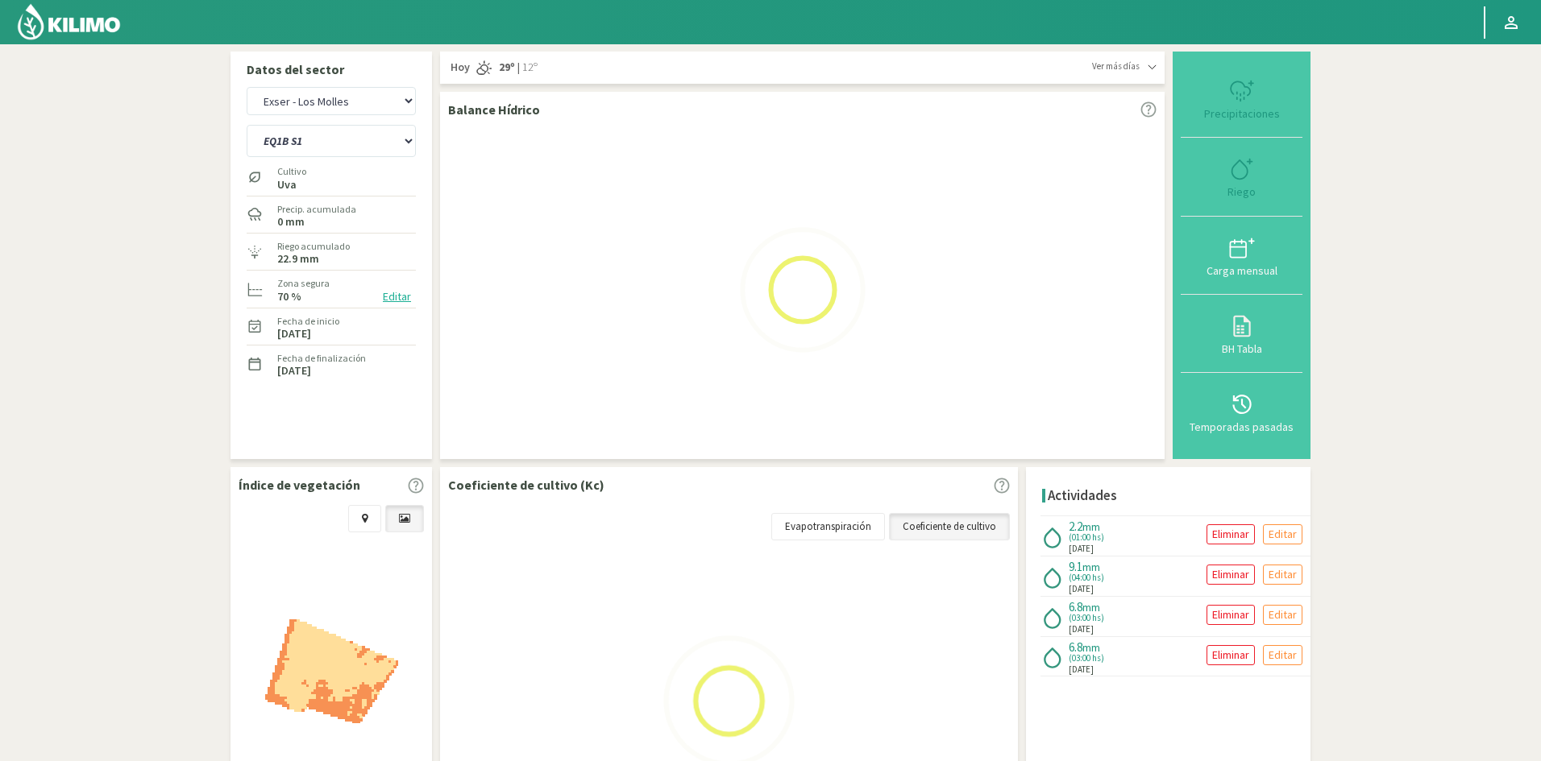 The width and height of the screenshot is (1541, 761). I want to click on a: Coeficiente de cultivo, so click(949, 527).